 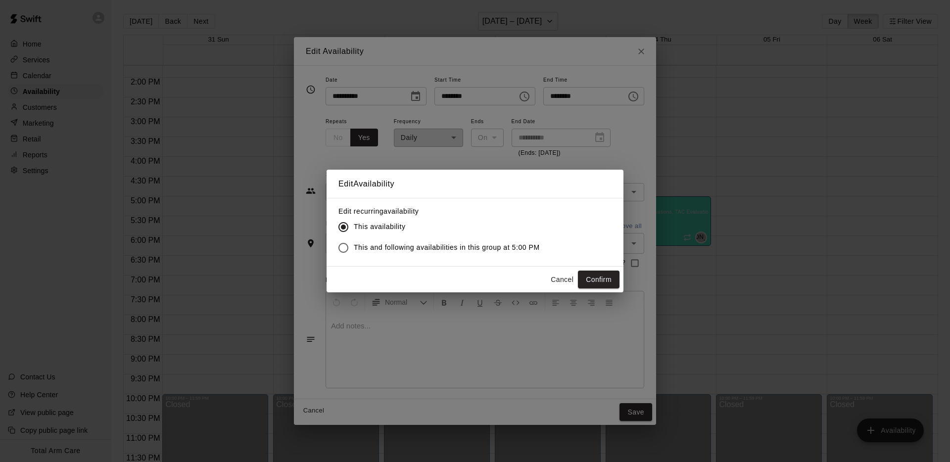 What do you see at coordinates (599, 280) in the screenshot?
I see `button: Confirm` at bounding box center [599, 280].